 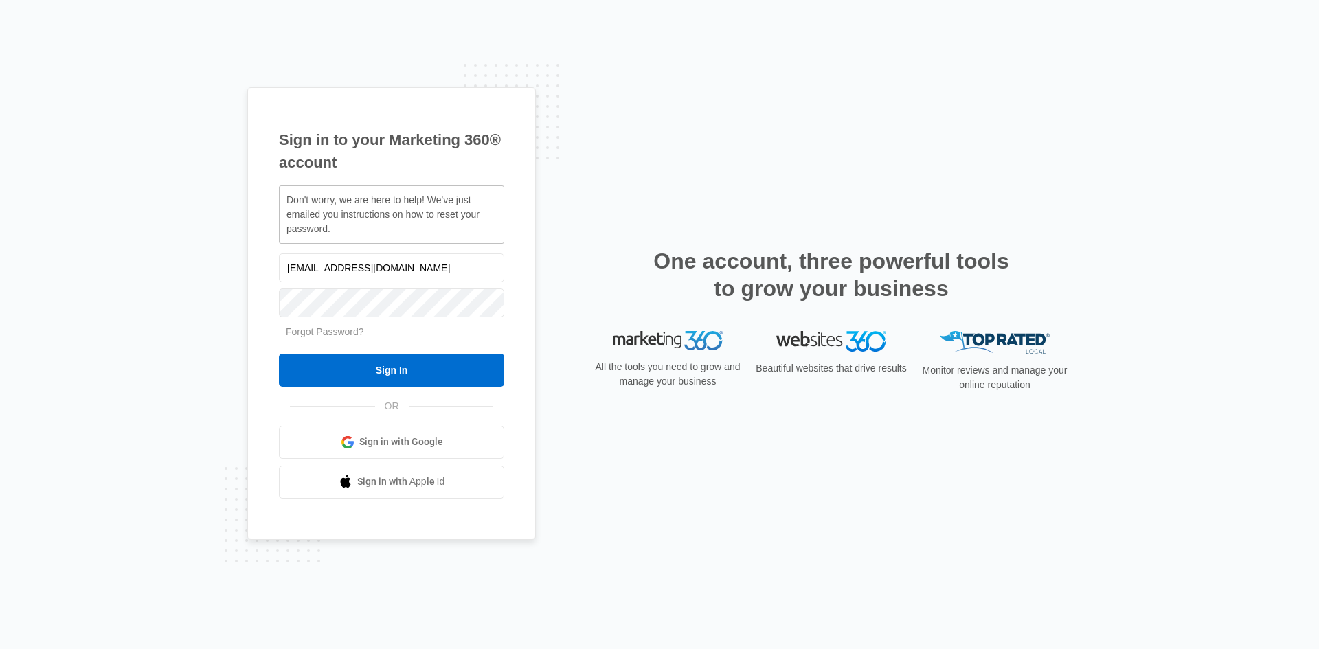 I want to click on h1: Sign in to your Marketing 360® account, so click(x=391, y=151).